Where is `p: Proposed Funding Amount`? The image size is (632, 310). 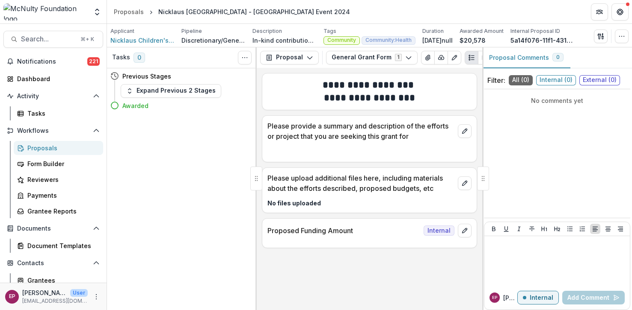 p: Proposed Funding Amount is located at coordinates (343, 231).